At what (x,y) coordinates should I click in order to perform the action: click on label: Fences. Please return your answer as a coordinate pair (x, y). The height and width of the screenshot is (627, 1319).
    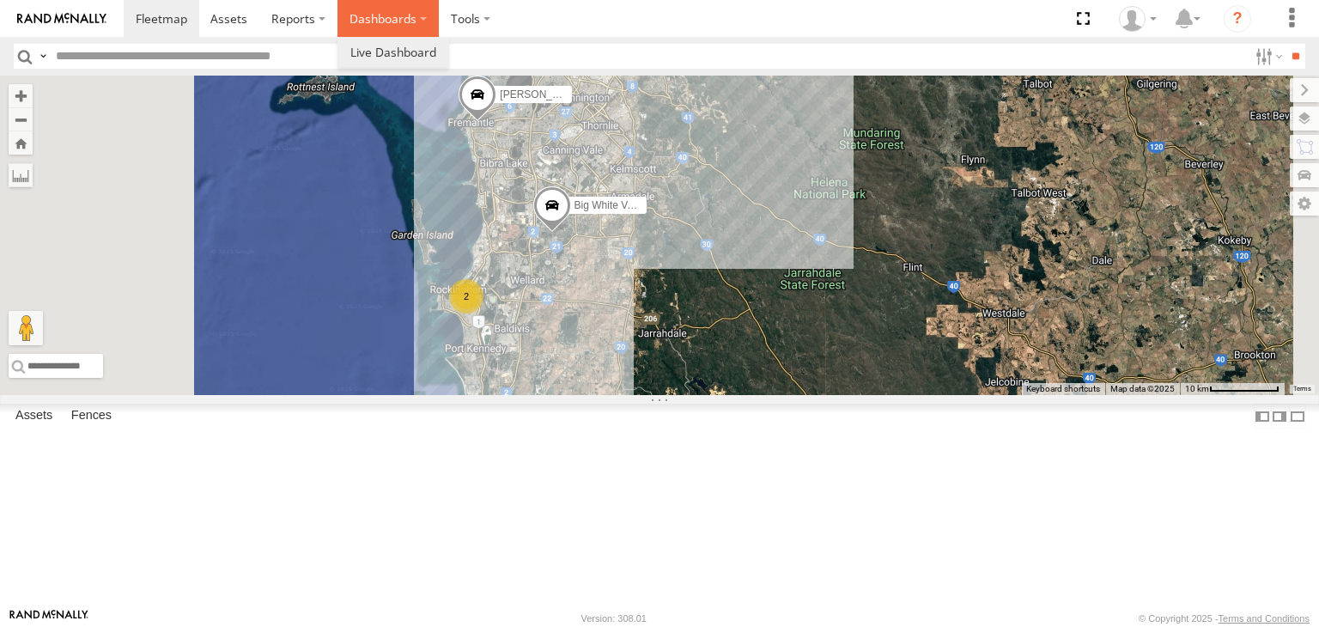
    Looking at the image, I should click on (91, 416).